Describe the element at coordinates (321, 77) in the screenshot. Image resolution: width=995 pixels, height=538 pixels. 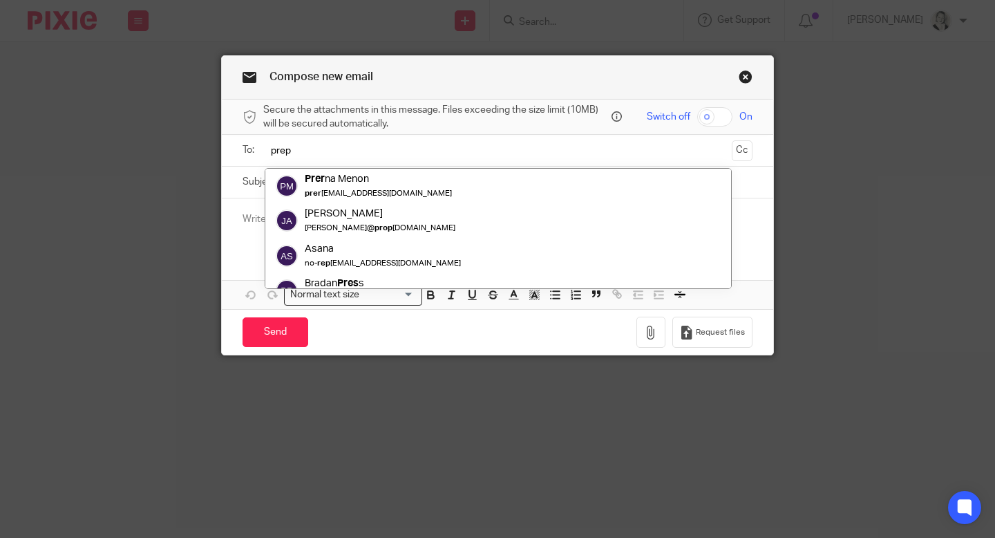
I see `span: Compose new email` at that location.